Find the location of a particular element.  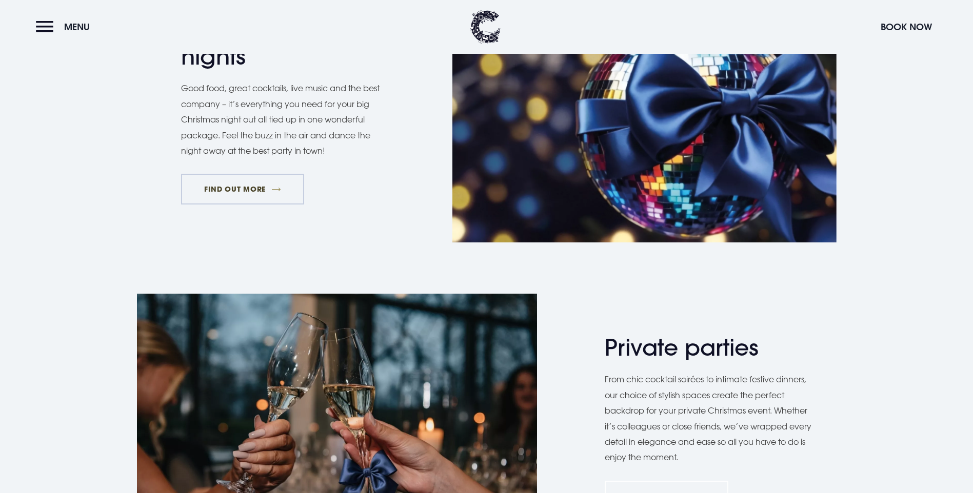

a: FIND OUT MORE is located at coordinates (243, 189).